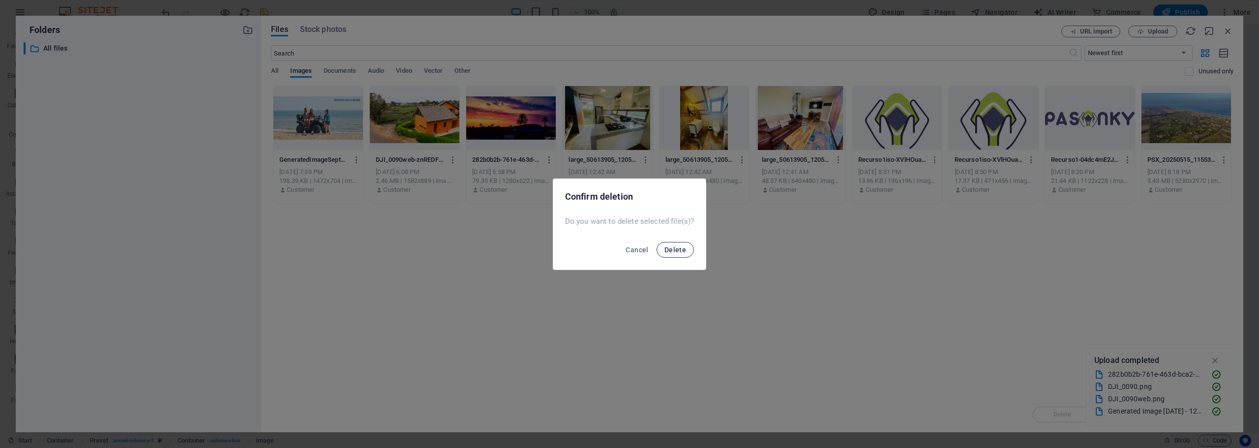 This screenshot has height=448, width=1259. Describe the element at coordinates (675, 250) in the screenshot. I see `span: Delete` at that location.